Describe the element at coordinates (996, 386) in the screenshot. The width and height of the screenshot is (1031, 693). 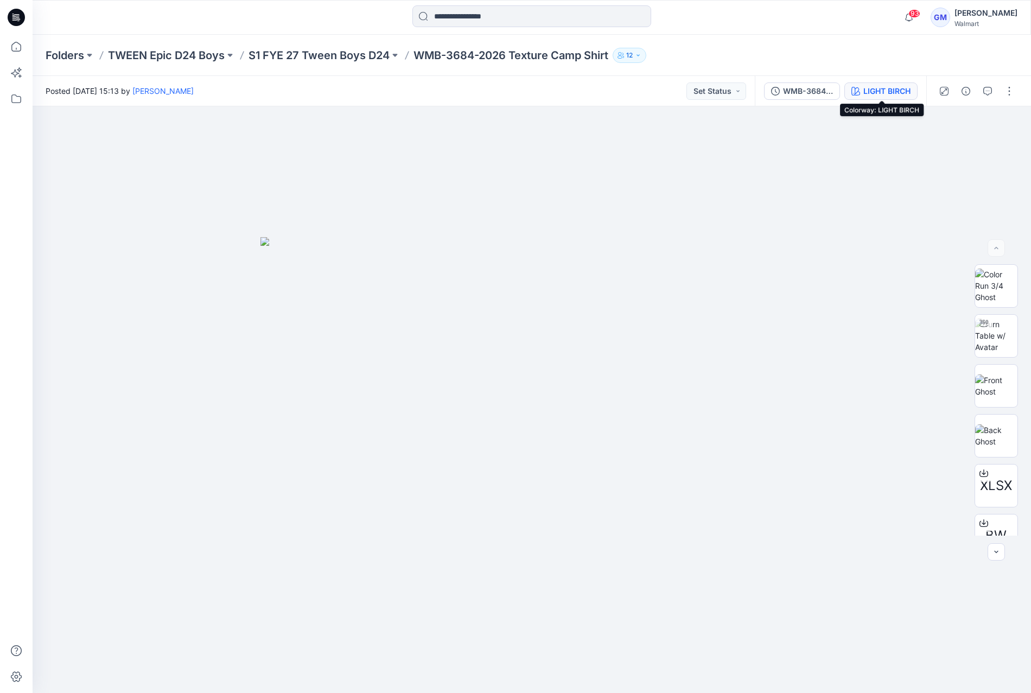
I see `img: Front Ghost` at that location.